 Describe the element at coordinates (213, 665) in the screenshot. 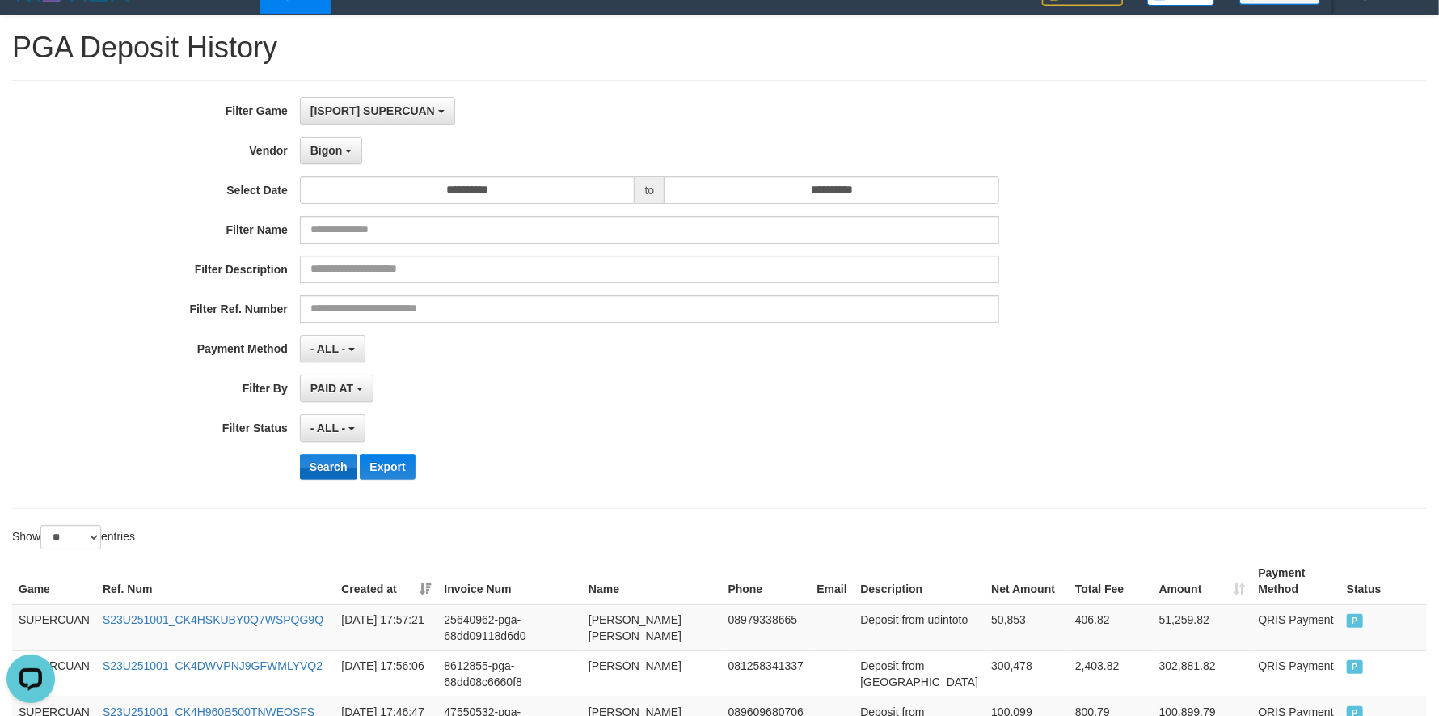

I see `a: S23U251001_CK4DWVPNJ9GFWMLYVQ2` at that location.